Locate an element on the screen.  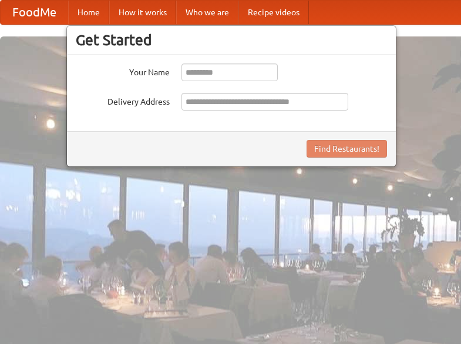
button: Find Restaurants! is located at coordinates (347, 149).